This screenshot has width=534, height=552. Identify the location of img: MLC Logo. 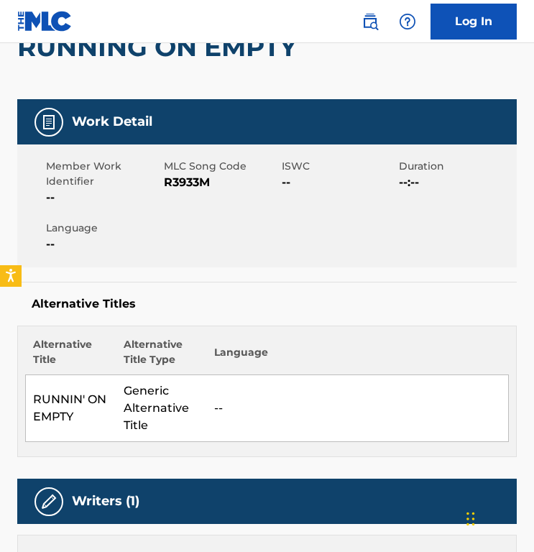
(45, 21).